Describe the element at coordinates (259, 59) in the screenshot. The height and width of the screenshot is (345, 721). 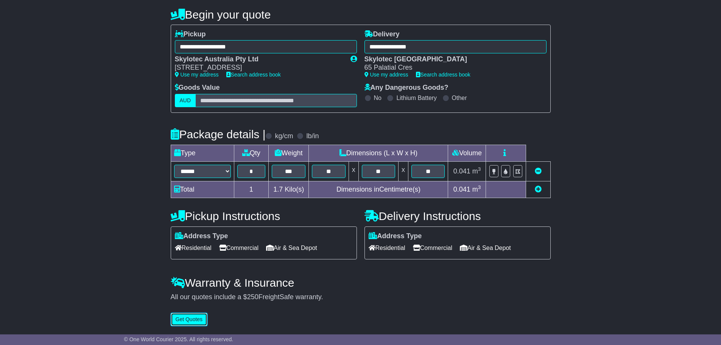
I see `div: Skylotec Australia Pty Ltd` at that location.